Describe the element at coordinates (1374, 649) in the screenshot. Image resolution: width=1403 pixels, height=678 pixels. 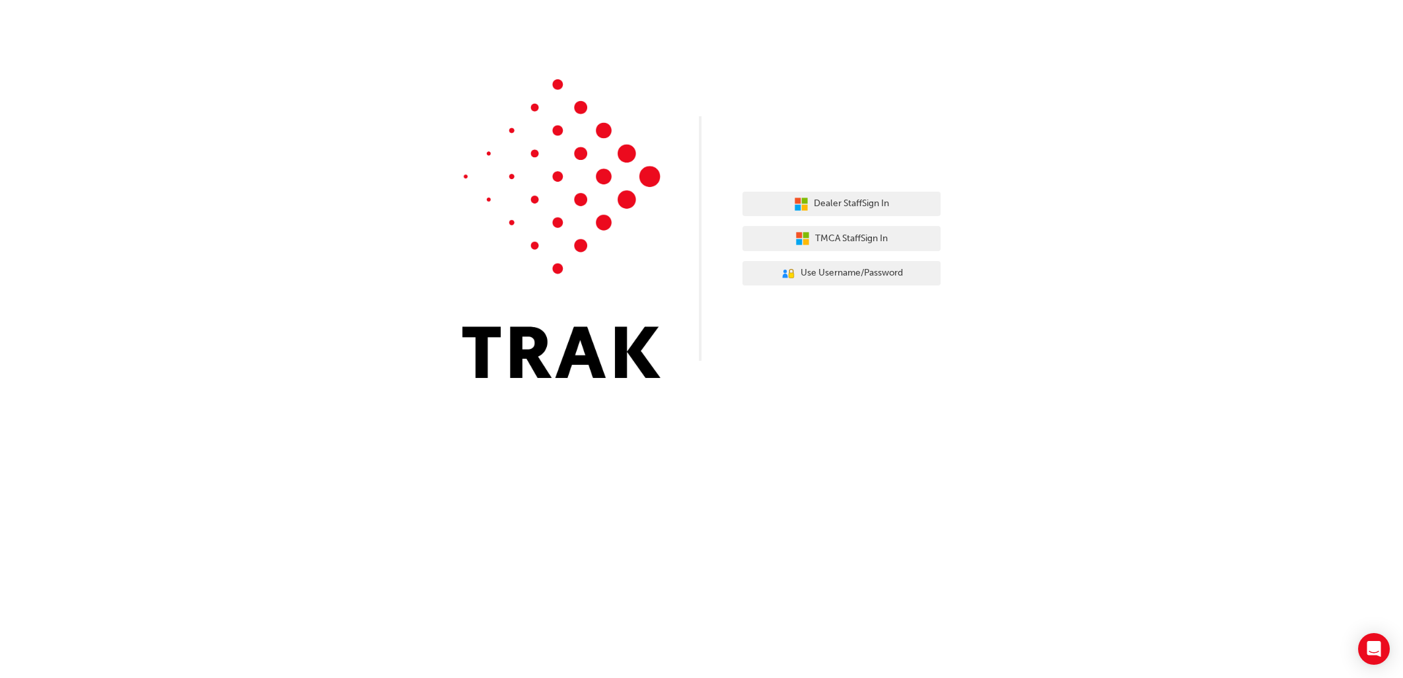
I see `div: Open Intercom Messenger` at that location.